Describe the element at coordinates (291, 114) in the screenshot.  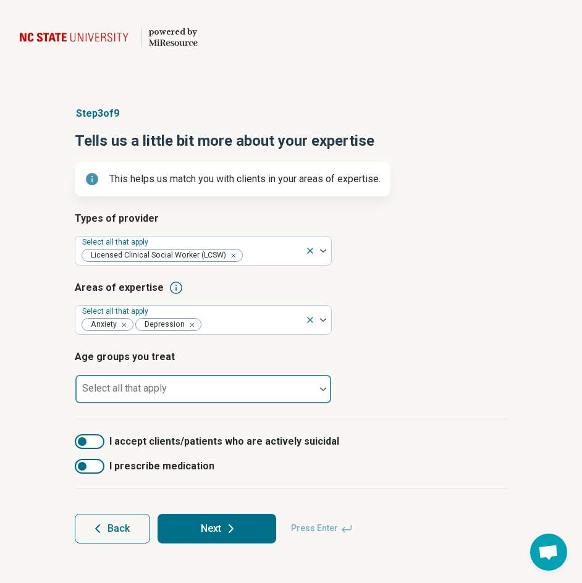
I see `p: Step 3 of 9` at that location.